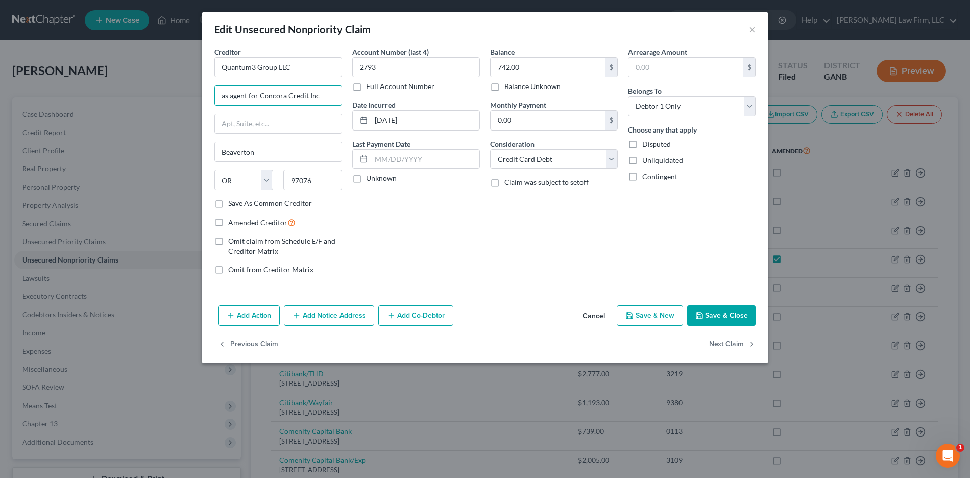 The height and width of the screenshot is (478, 970). Describe the element at coordinates (313, 180) in the screenshot. I see `input: Enter zip...` at that location.